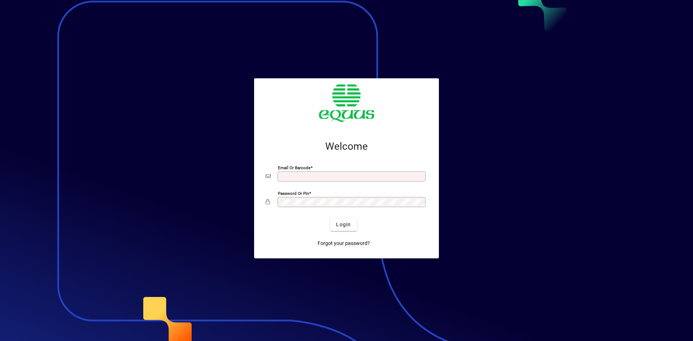 The image size is (693, 341). Describe the element at coordinates (294, 168) in the screenshot. I see `mat-label: Email or Barcode` at that location.